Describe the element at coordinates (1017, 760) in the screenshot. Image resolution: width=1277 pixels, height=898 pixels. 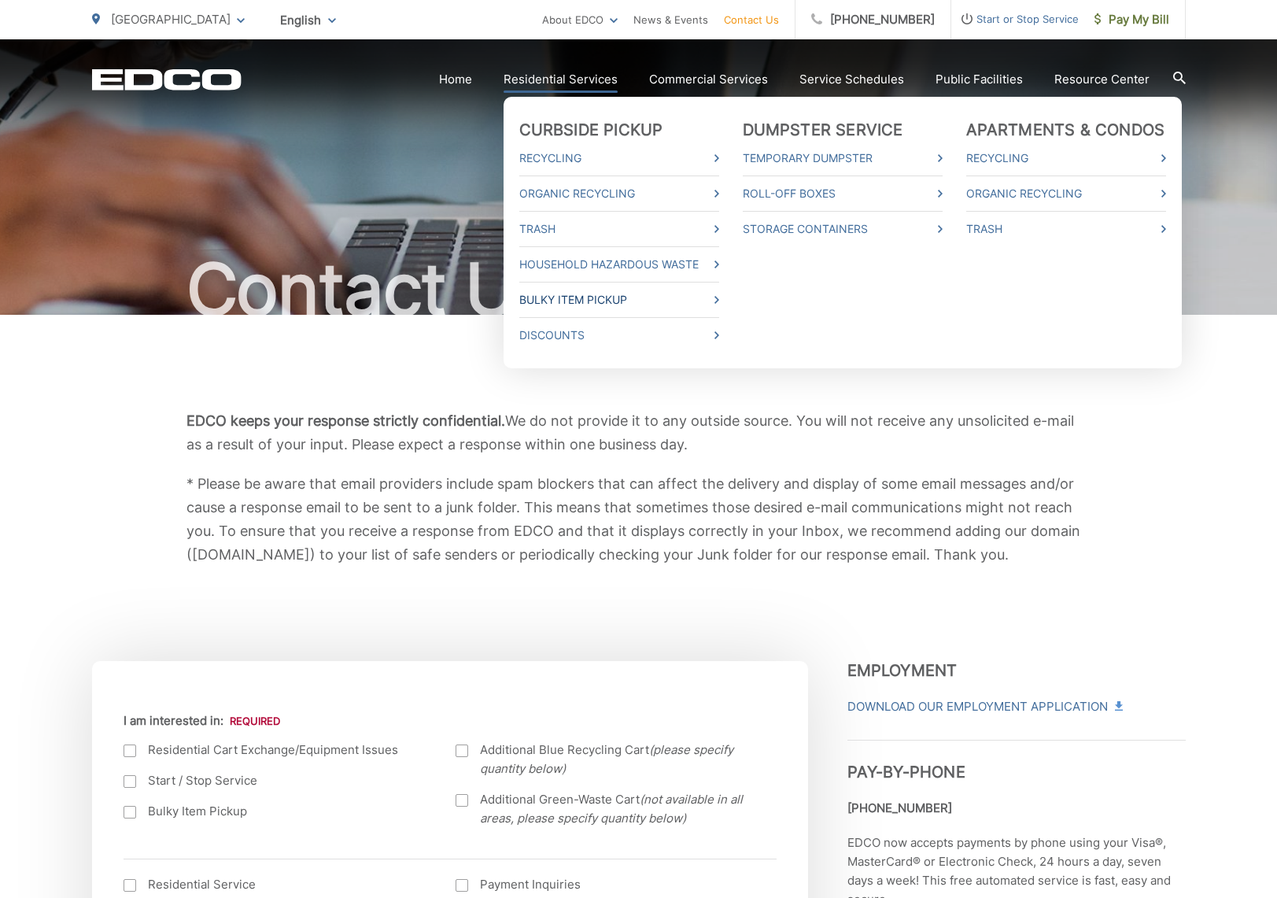
I see `h3: Pay-by-Phone` at that location.